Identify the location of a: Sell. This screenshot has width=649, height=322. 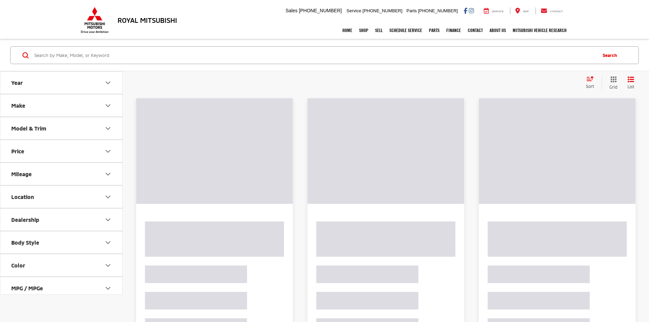
(379, 30).